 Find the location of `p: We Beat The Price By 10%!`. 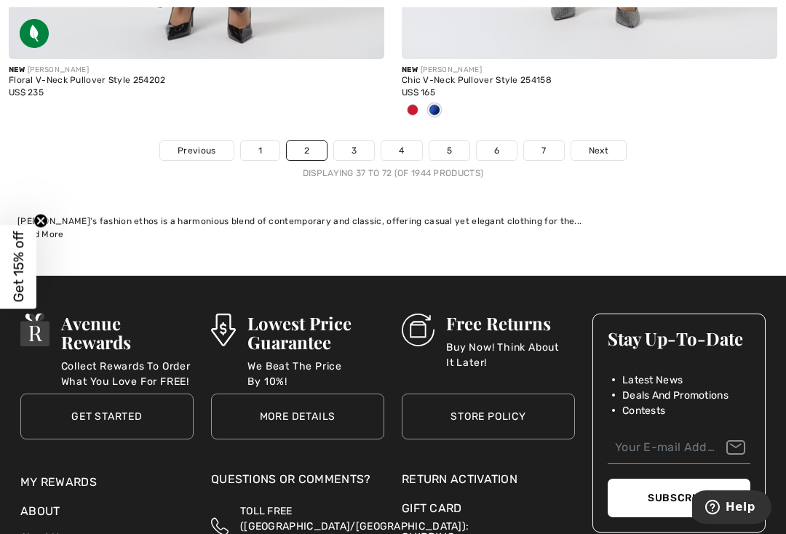

p: We Beat The Price By 10%! is located at coordinates (316, 373).